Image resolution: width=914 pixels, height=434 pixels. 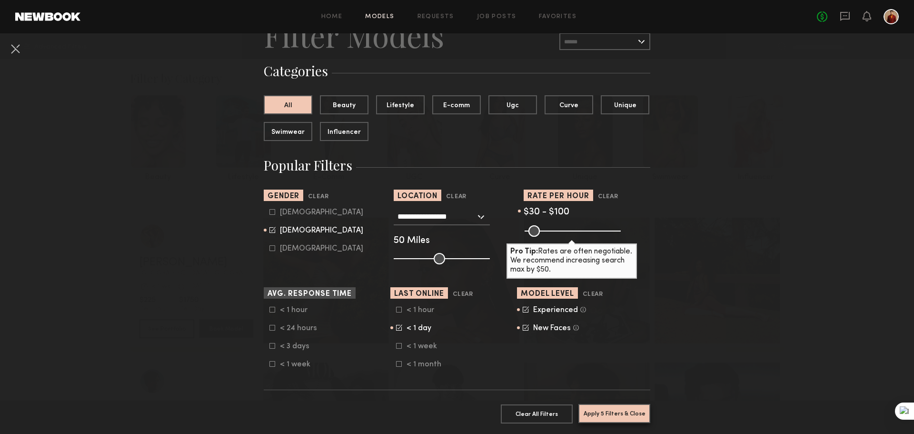 What do you see at coordinates (513, 105) in the screenshot?
I see `button: Ugc` at bounding box center [513, 105].